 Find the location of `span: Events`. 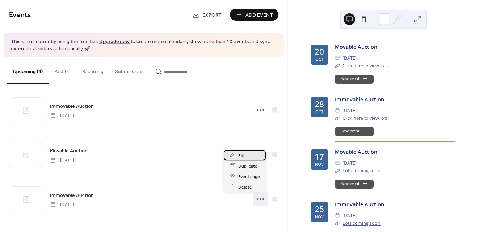

span: Events is located at coordinates (20, 15).